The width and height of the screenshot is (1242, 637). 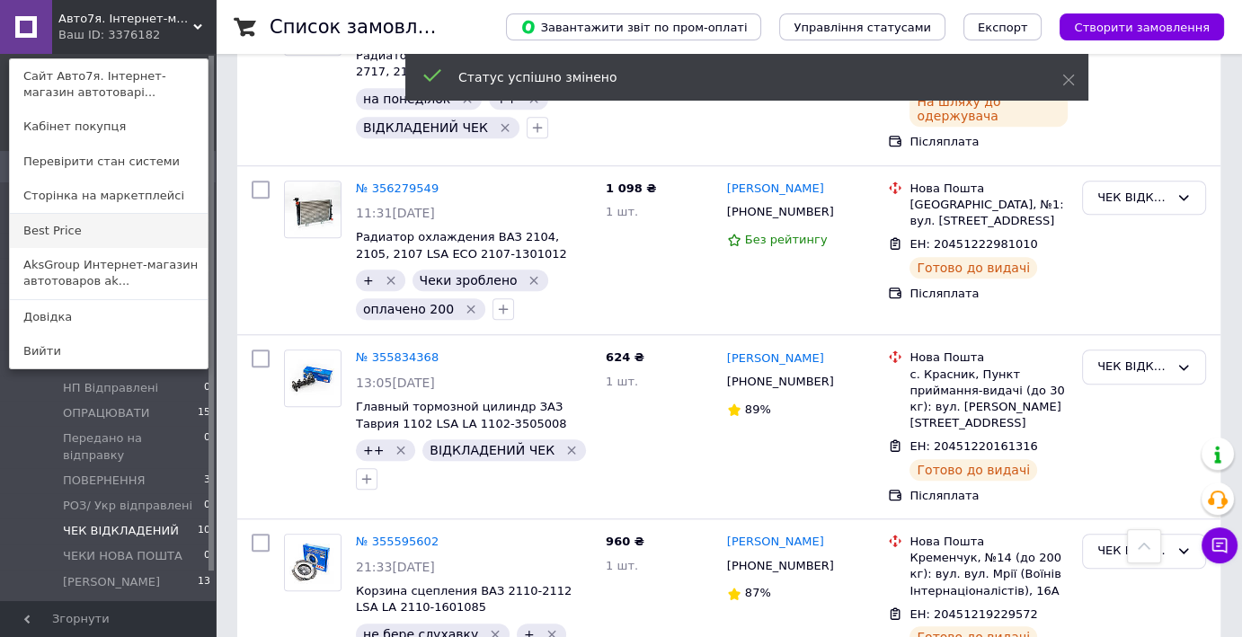 I want to click on span: 3, so click(x=207, y=481).